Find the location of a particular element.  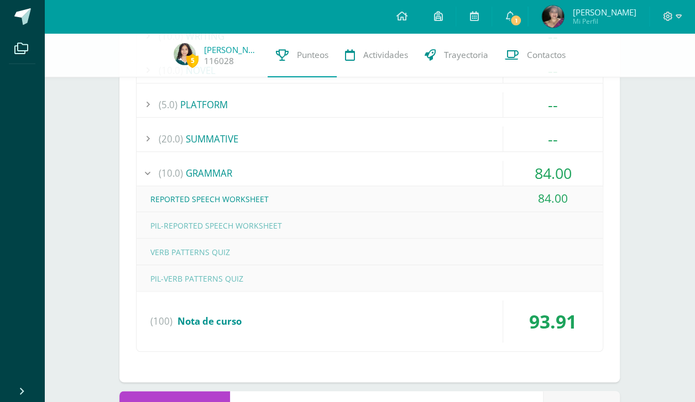

span: Mi Perfil is located at coordinates (604, 21).